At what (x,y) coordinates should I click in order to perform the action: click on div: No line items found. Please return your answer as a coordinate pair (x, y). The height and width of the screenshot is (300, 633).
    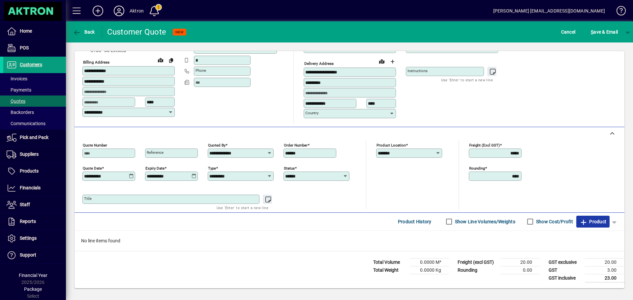
    Looking at the image, I should click on (349, 241).